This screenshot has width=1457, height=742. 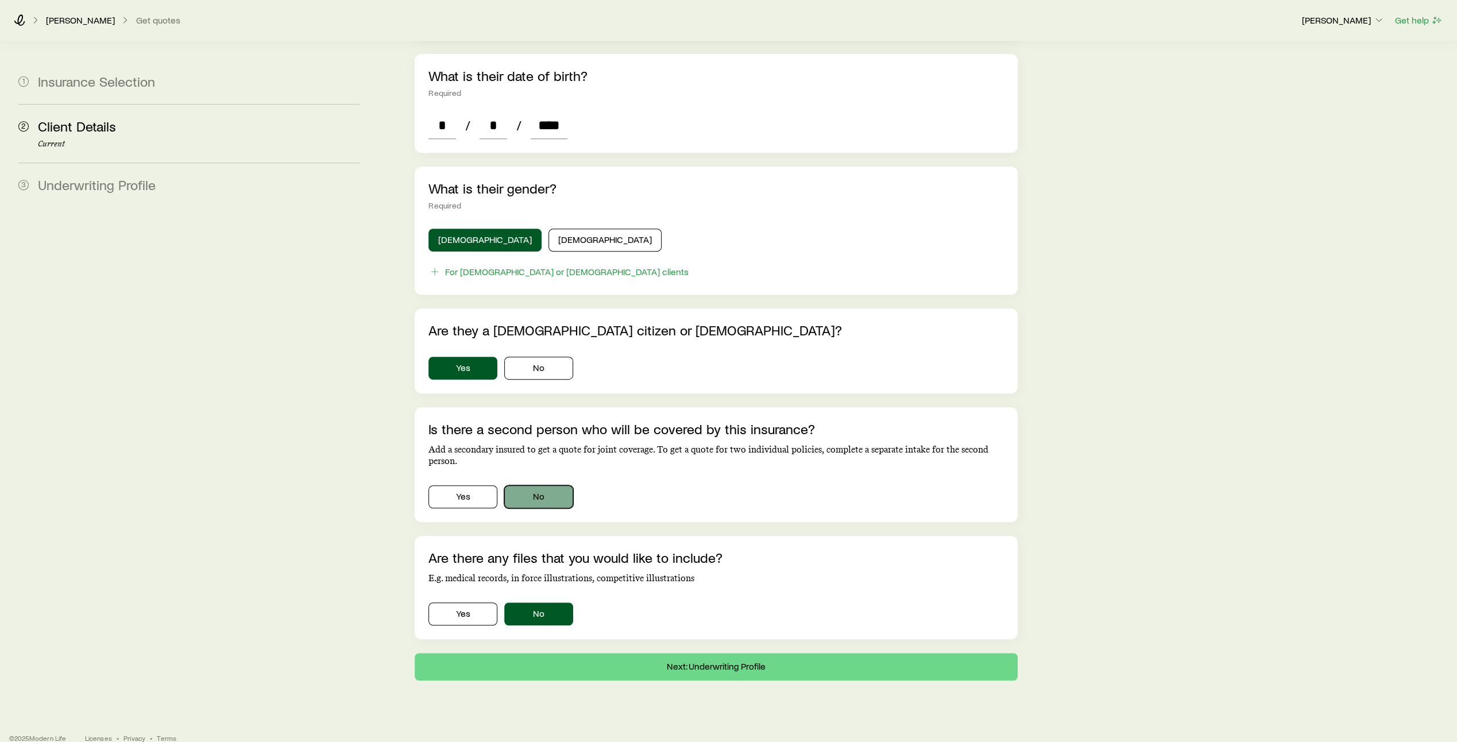 I want to click on button: Get help, so click(x=1418, y=20).